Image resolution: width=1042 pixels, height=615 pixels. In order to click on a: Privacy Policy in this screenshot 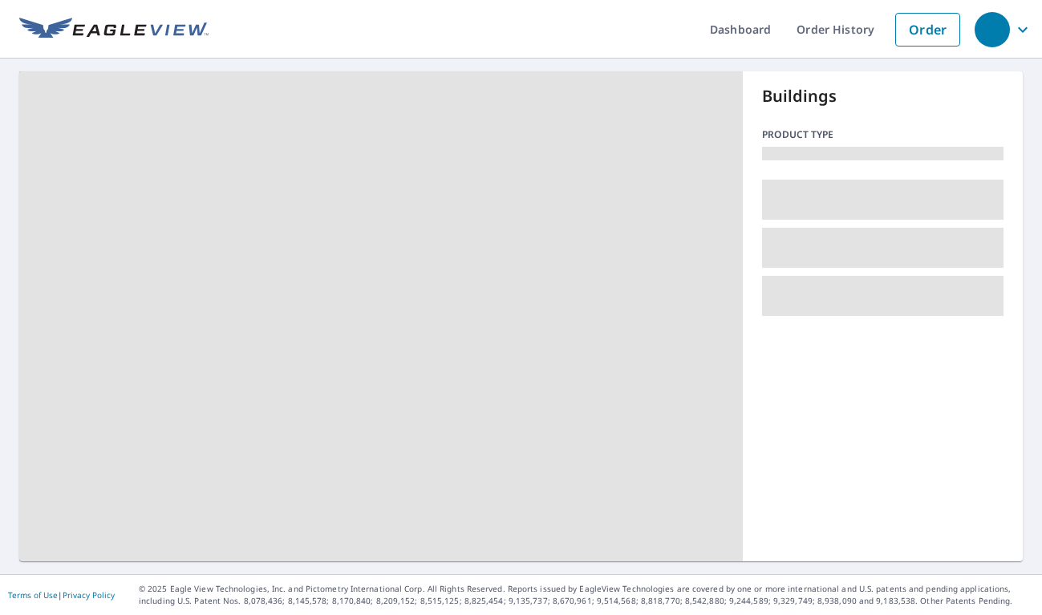, I will do `click(88, 595)`.